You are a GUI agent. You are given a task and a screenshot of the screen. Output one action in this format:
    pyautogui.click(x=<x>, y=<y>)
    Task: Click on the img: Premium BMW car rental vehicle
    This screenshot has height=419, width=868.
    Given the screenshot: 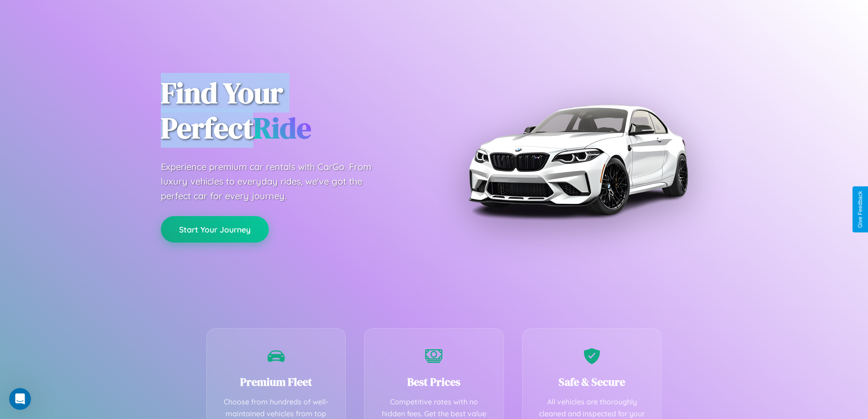 What is the action you would take?
    pyautogui.click(x=578, y=159)
    